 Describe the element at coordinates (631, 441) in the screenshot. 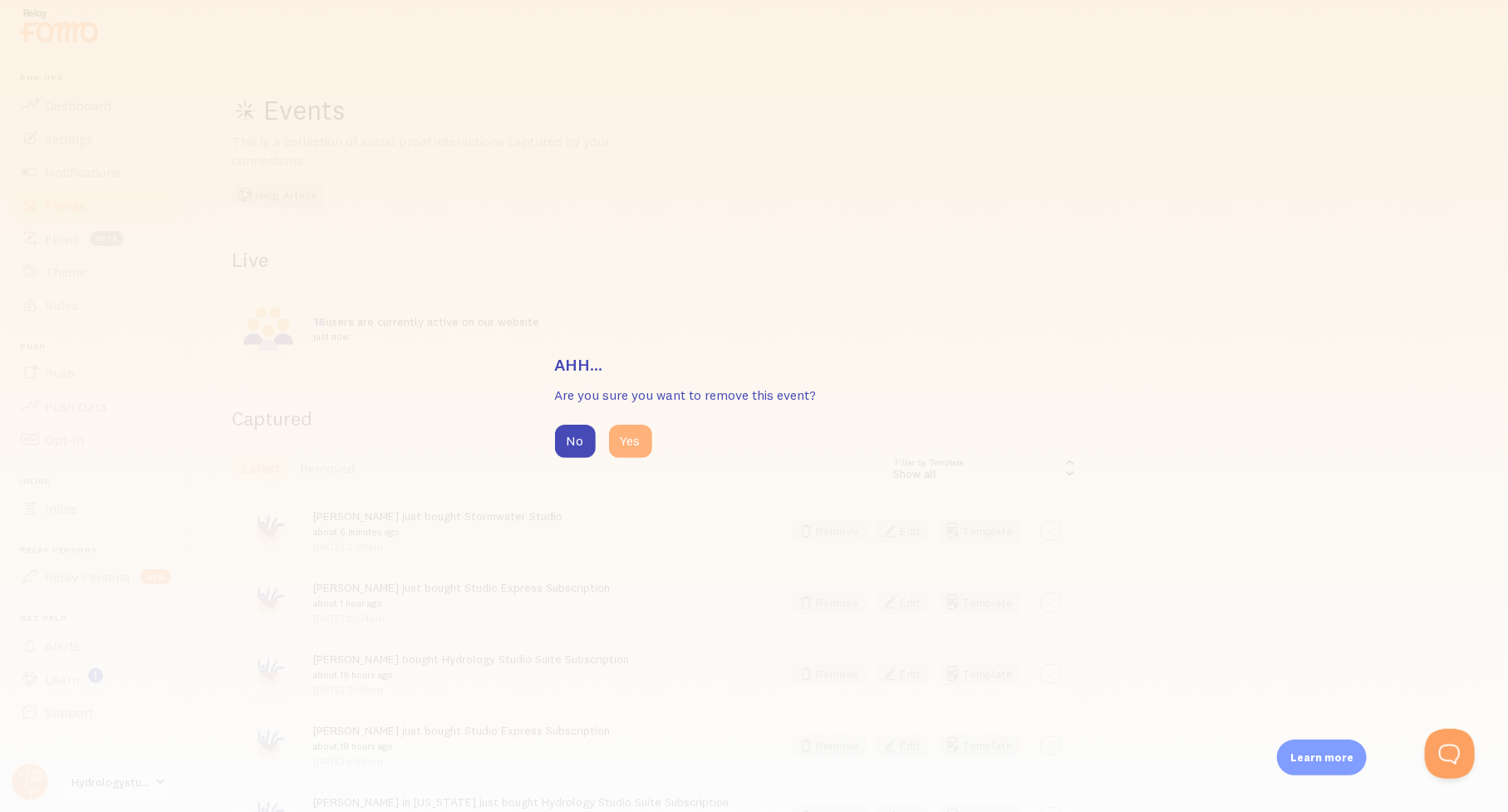

I see `button: Yes` at that location.